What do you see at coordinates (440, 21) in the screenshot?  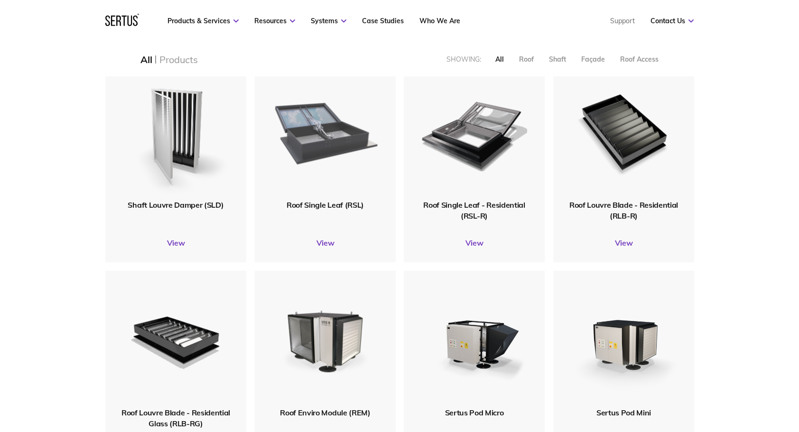 I see `a: Who We Are` at bounding box center [440, 21].